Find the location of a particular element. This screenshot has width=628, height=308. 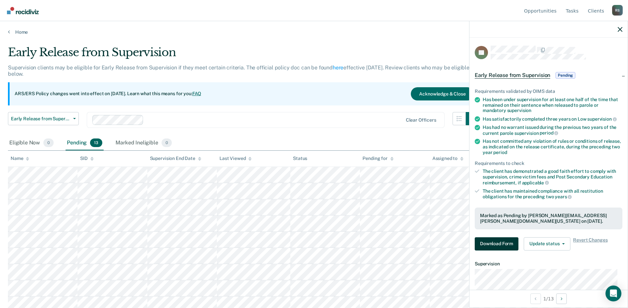

span: Pending is located at coordinates (565, 75).